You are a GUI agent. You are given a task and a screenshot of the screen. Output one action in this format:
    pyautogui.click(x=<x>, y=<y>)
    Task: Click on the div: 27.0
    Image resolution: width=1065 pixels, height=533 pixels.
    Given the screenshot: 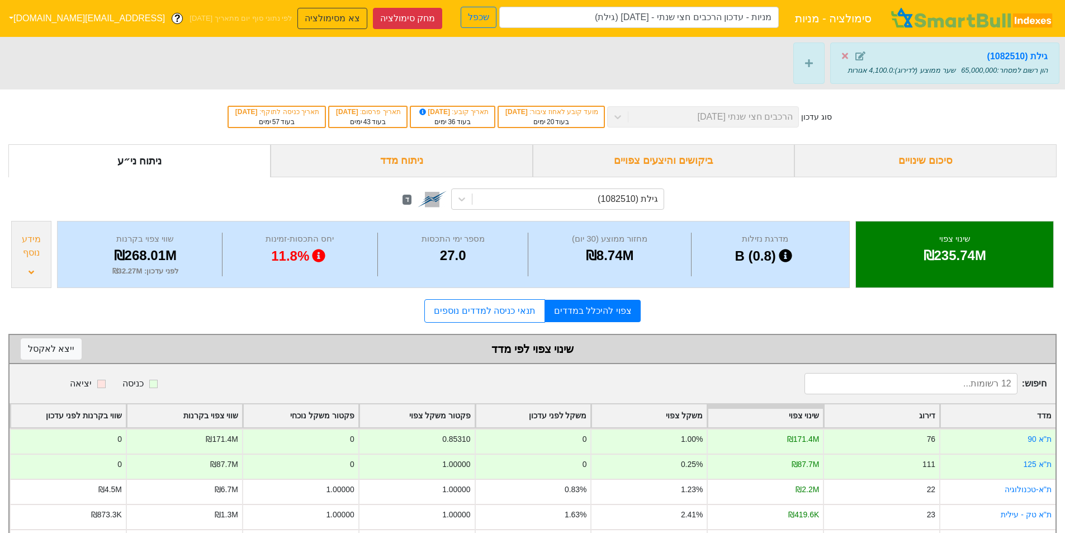 What is the action you would take?
    pyautogui.click(x=453, y=256)
    